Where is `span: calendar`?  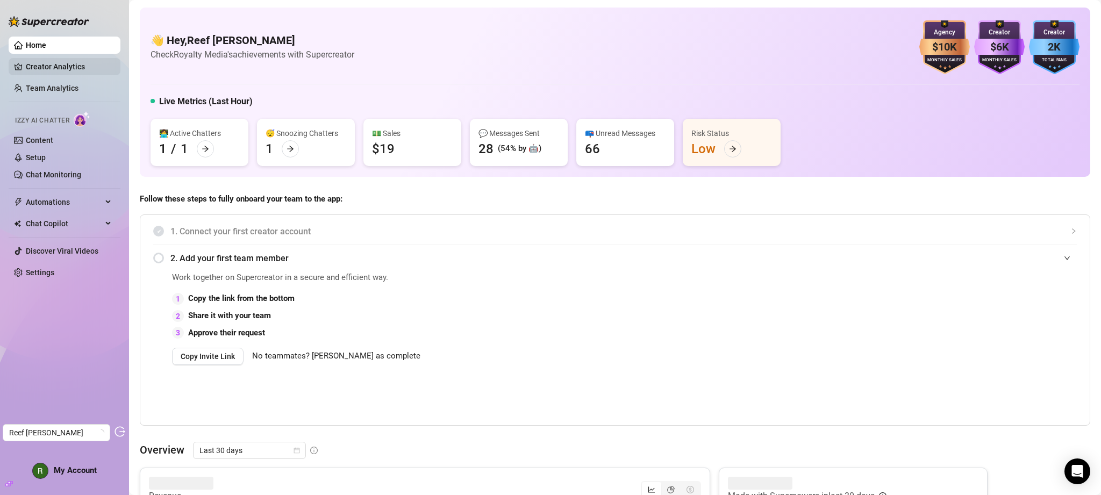 span: calendar is located at coordinates (297, 451).